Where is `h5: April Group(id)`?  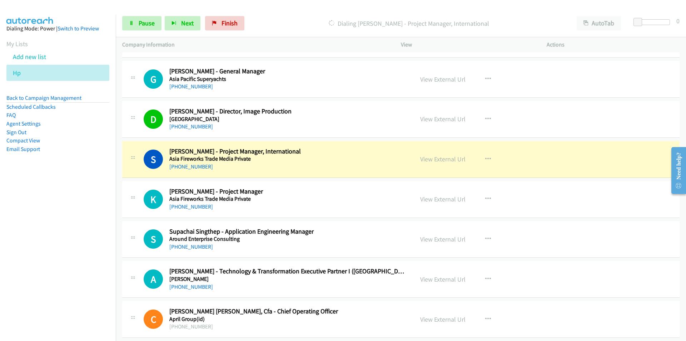
h5: April Group(id) is located at coordinates (287, 319).